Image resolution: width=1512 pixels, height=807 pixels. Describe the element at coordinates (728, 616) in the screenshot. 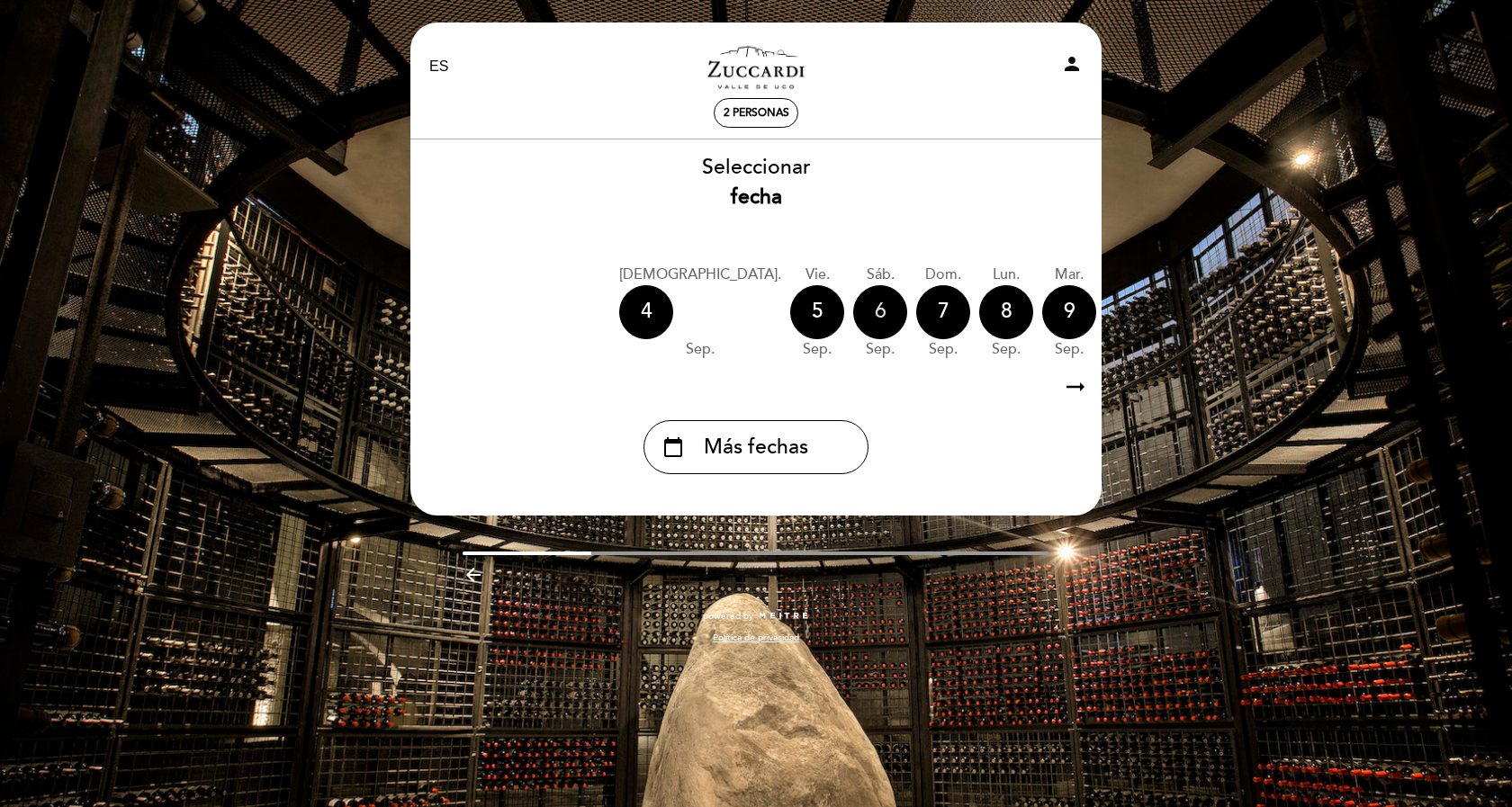

I see `span: powered by` at that location.